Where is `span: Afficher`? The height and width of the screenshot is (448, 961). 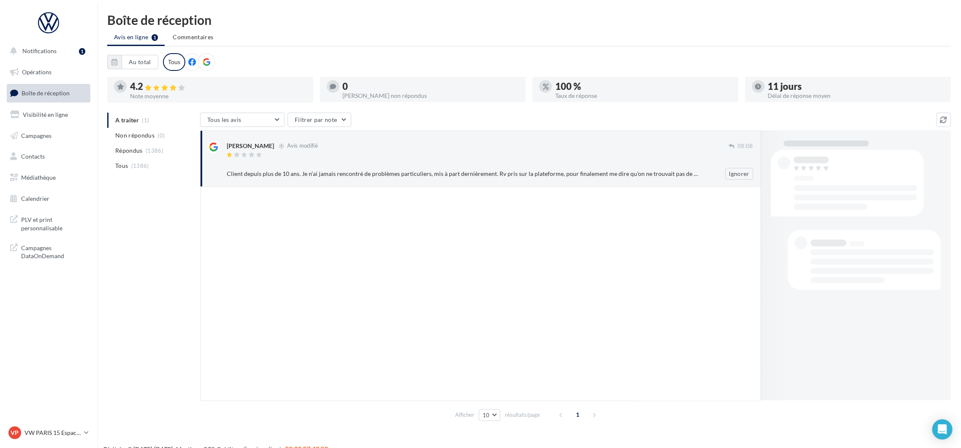
span: Afficher is located at coordinates (465, 415).